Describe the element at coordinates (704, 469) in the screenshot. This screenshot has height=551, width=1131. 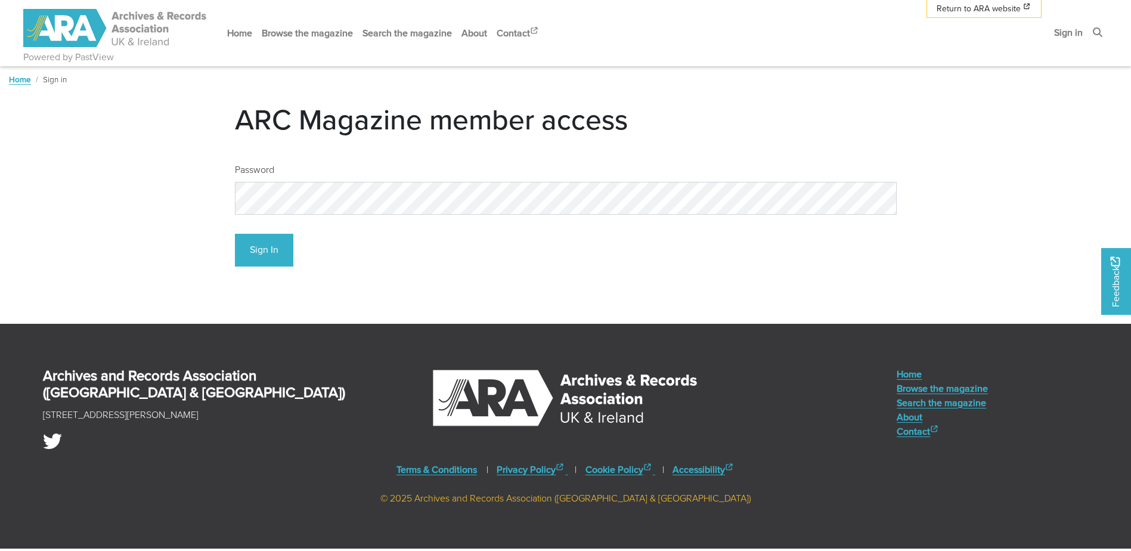
I see `a: Accessibility` at that location.